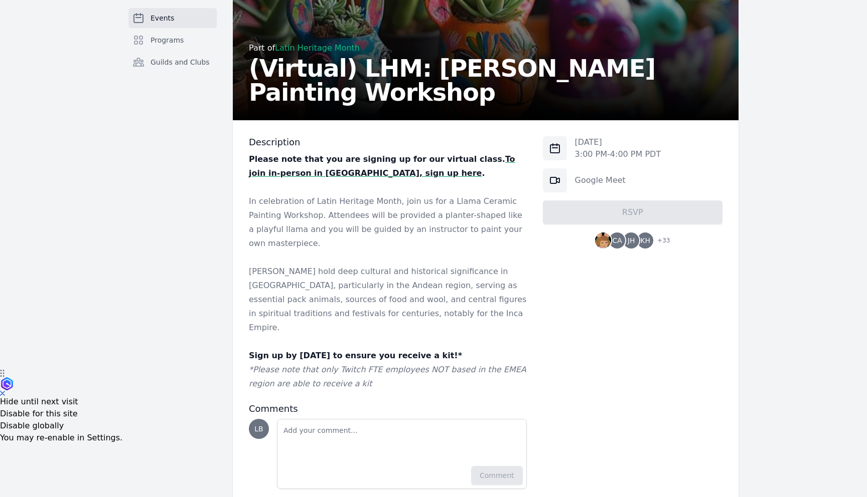 The height and width of the screenshot is (497, 867). I want to click on span: Guilds and Clubs, so click(180, 62).